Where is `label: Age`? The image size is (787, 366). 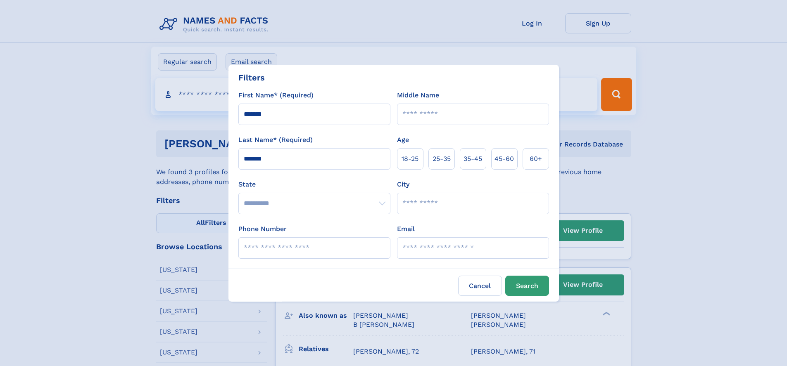 label: Age is located at coordinates (403, 140).